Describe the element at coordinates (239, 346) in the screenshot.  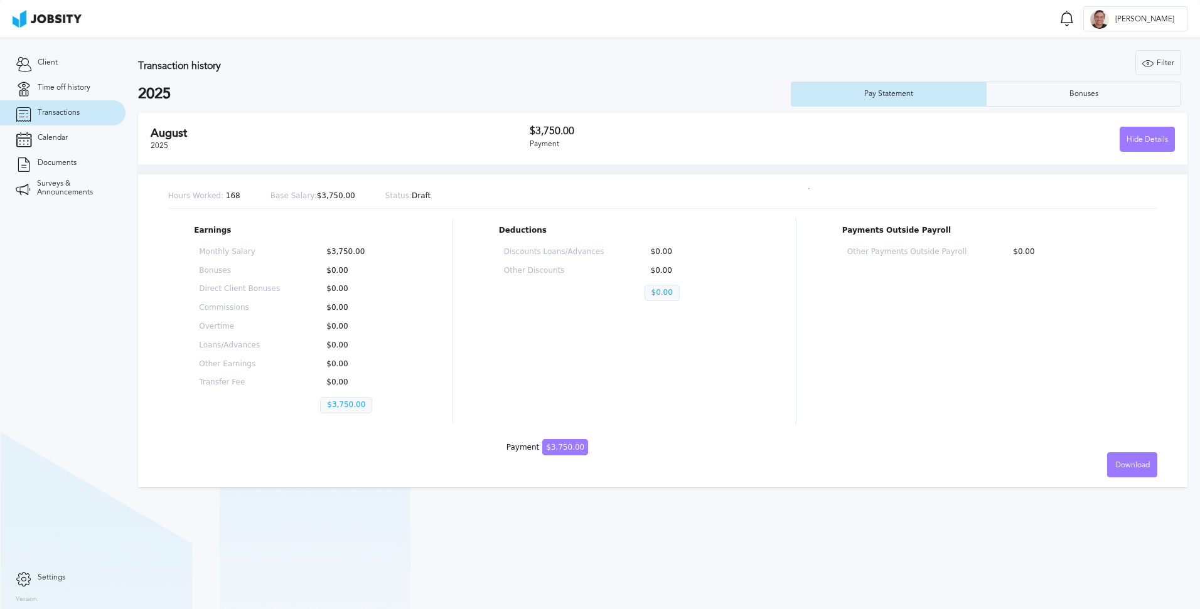
I see `p: Loans/Advances` at that location.